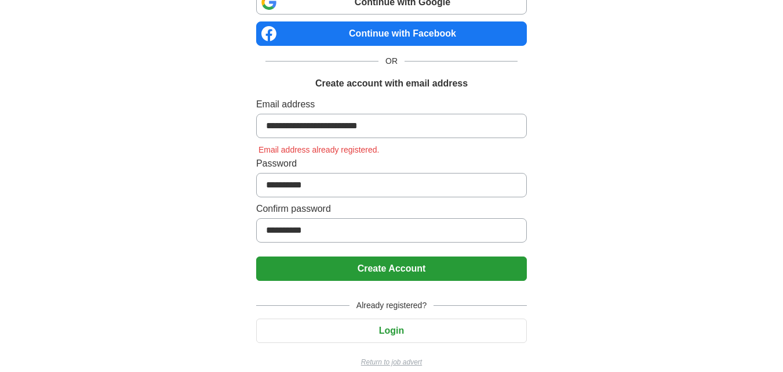 This screenshot has height=372, width=783. What do you see at coordinates (391, 305) in the screenshot?
I see `span: Already registered?` at bounding box center [391, 305].